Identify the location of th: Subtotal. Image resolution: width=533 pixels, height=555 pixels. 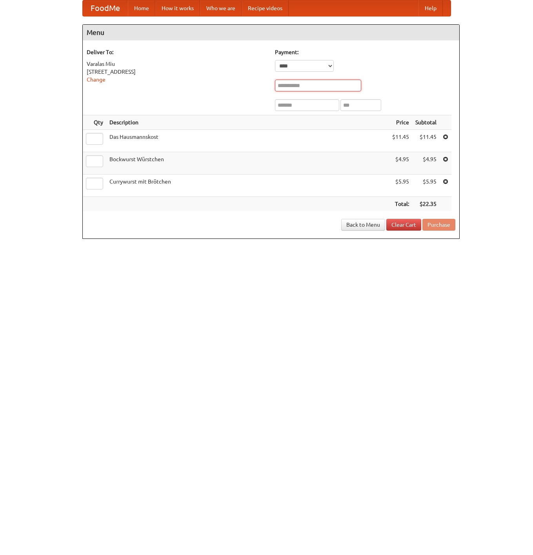
(426, 122).